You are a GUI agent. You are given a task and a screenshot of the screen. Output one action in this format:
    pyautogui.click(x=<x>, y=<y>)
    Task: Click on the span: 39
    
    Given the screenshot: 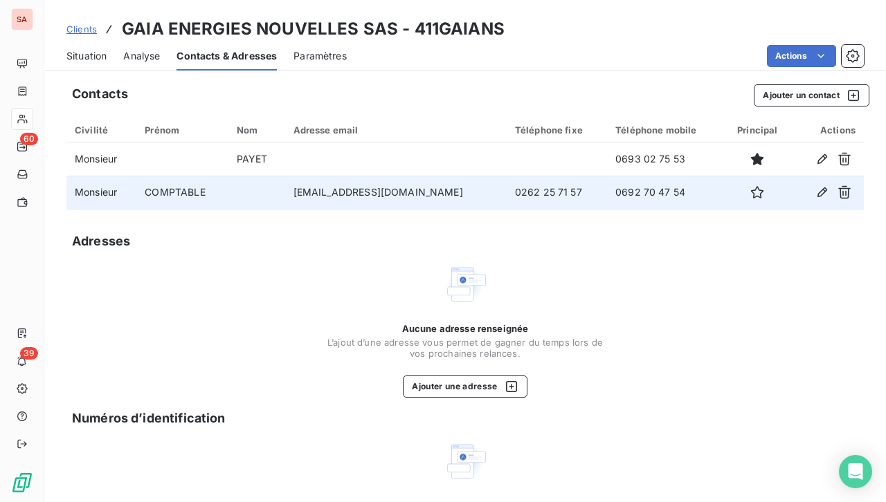 What is the action you would take?
    pyautogui.click(x=29, y=354)
    